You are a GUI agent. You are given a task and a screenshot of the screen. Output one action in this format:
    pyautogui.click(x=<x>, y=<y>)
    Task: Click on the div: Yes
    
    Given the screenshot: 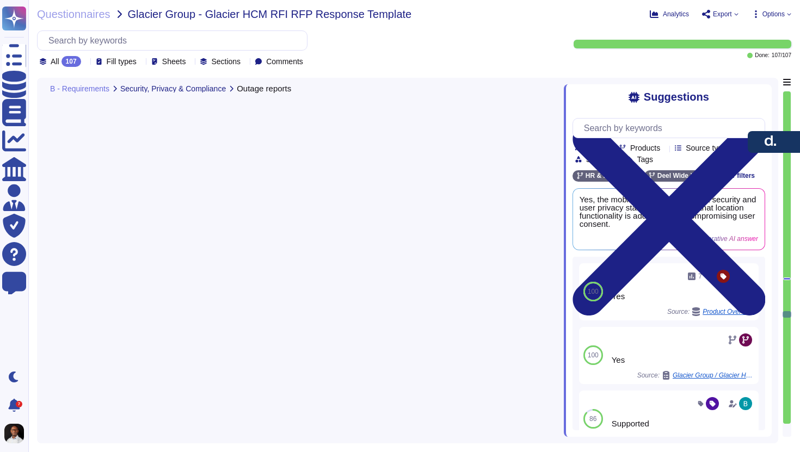 What is the action you would take?
    pyautogui.click(x=683, y=360)
    